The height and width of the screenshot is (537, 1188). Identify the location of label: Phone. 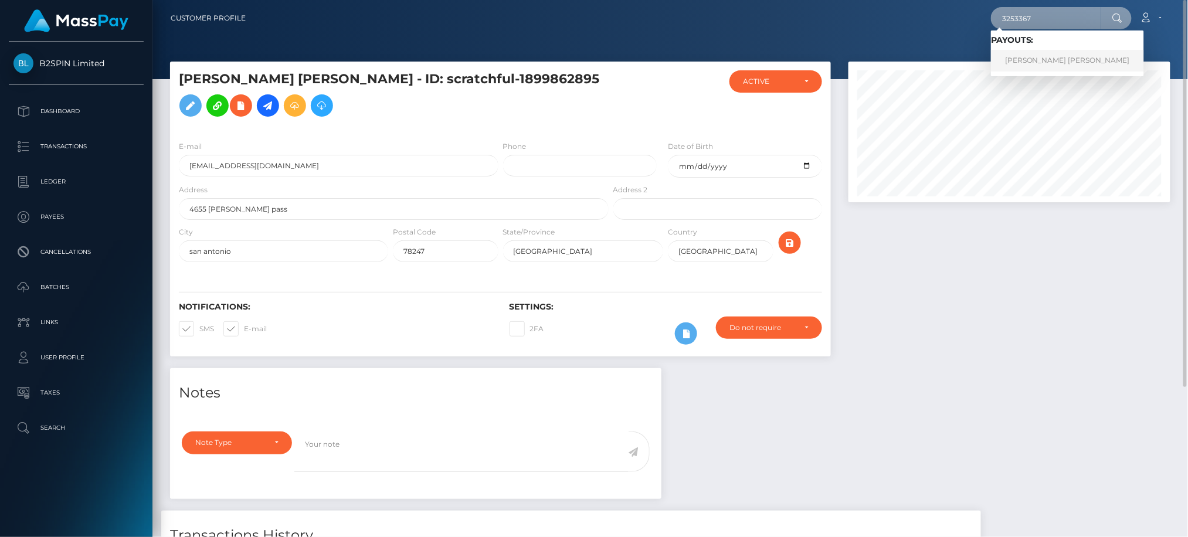
(515, 147).